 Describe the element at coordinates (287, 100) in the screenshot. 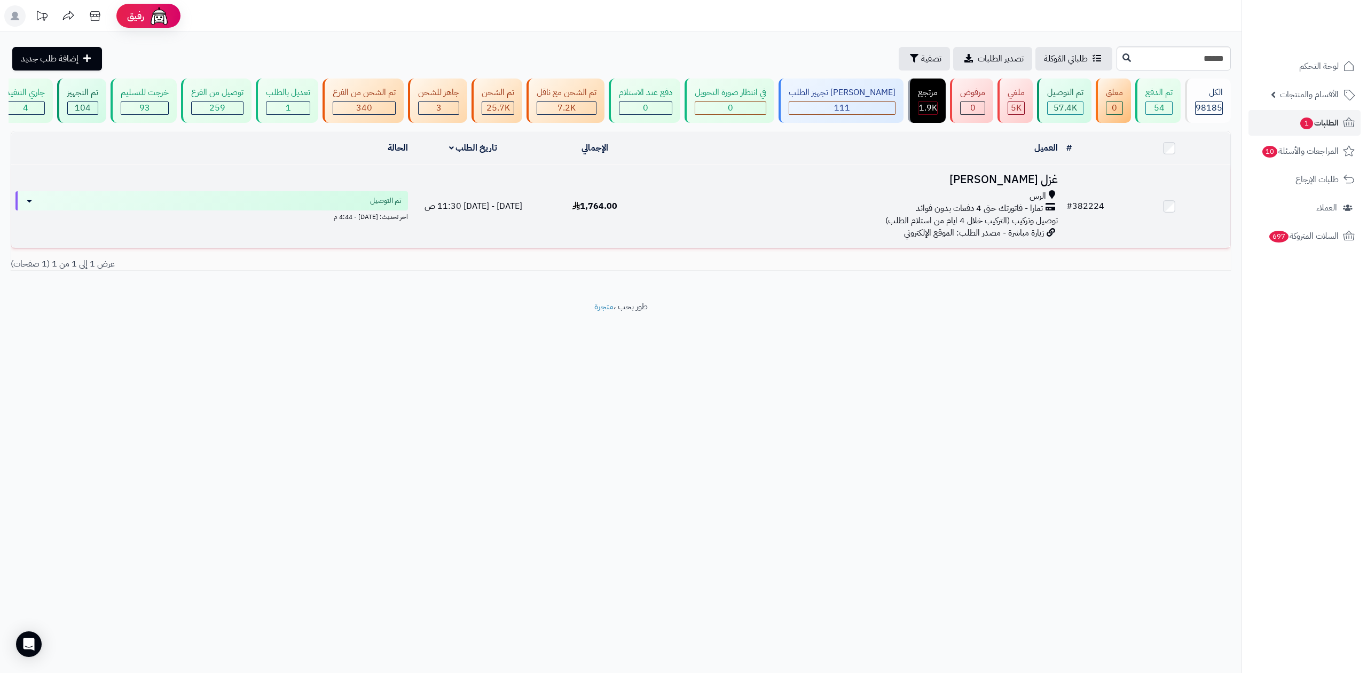

I see `a: تعديل بالطلب 1` at that location.